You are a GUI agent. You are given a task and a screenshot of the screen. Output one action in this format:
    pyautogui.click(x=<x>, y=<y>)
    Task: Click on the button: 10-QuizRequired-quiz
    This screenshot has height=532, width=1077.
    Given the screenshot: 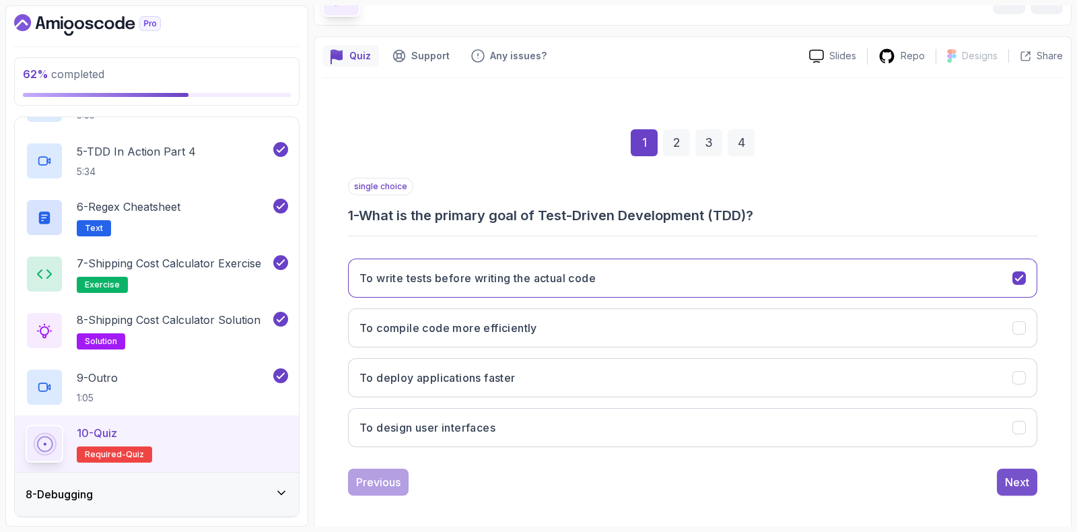 What is the action you would take?
    pyautogui.click(x=157, y=443)
    